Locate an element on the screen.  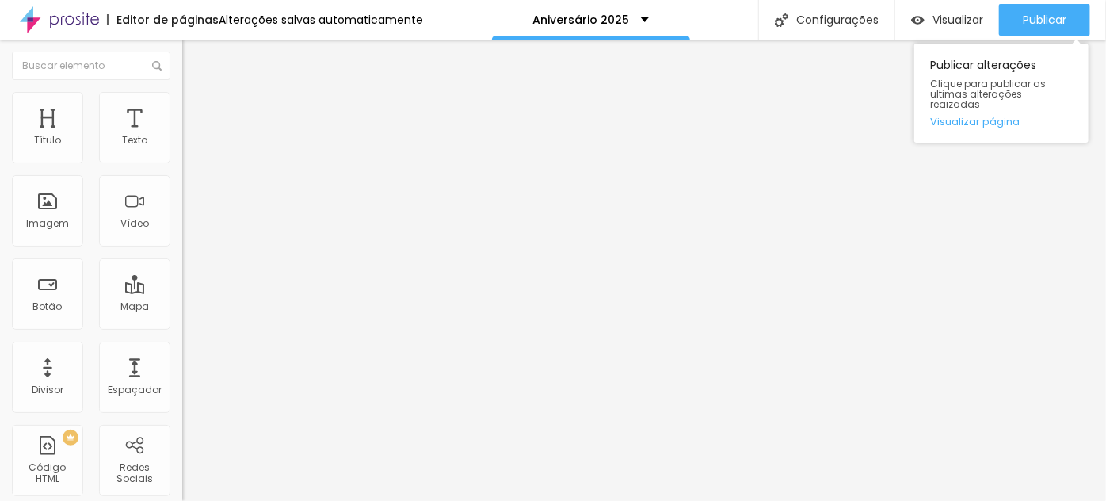
button: Visualizar is located at coordinates (947, 20).